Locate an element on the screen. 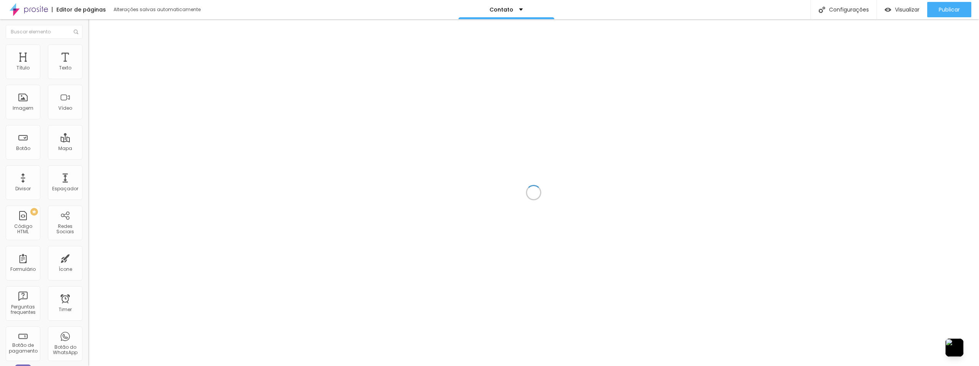 The width and height of the screenshot is (979, 366). div: Timer is located at coordinates (65, 310).